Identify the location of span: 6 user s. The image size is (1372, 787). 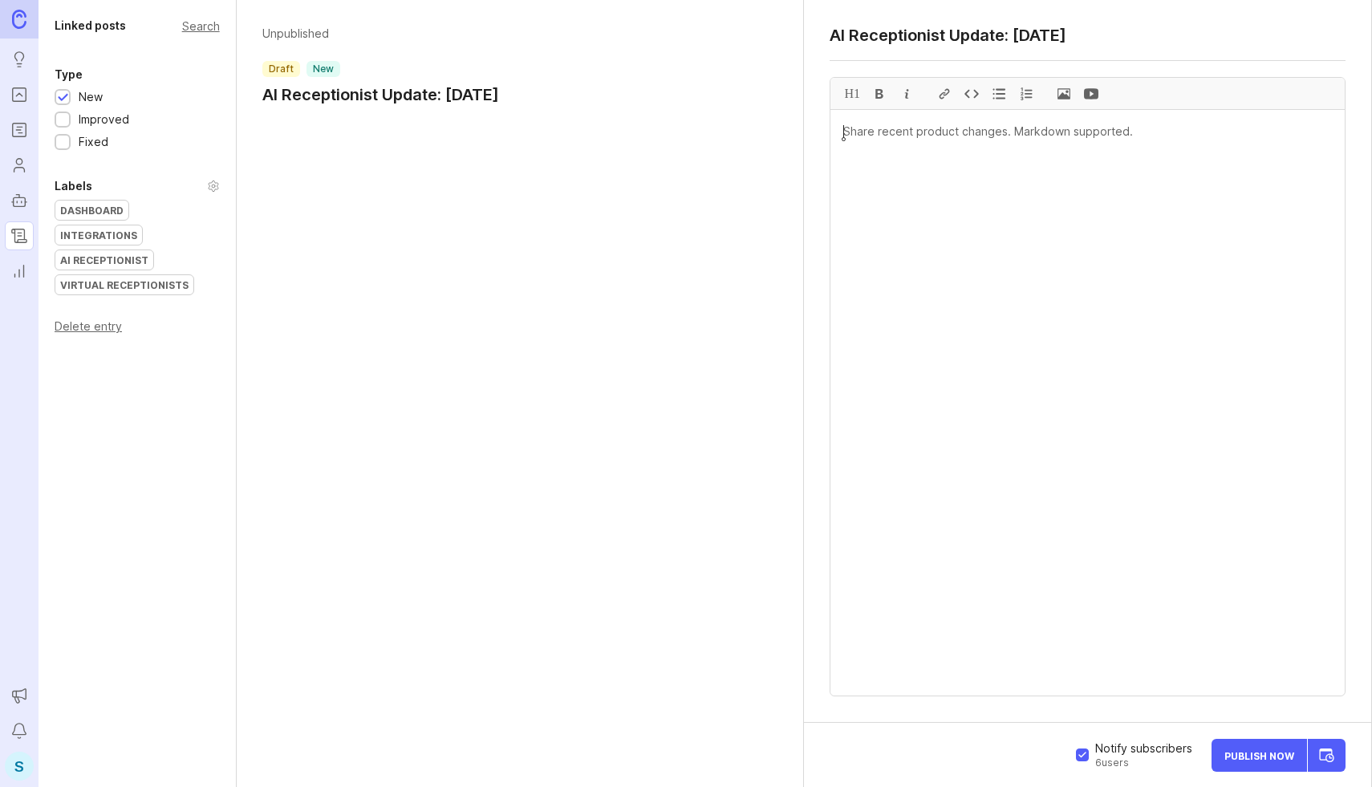
(1143, 763).